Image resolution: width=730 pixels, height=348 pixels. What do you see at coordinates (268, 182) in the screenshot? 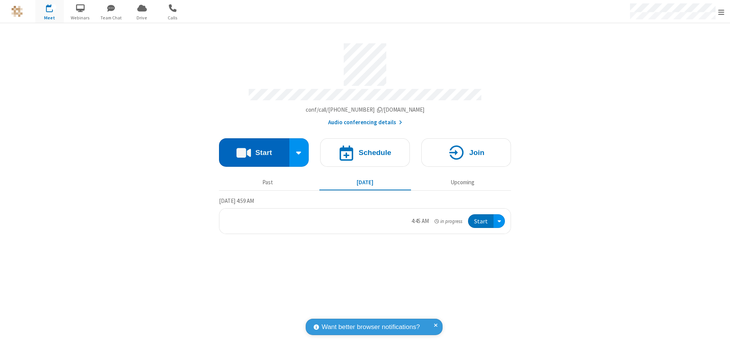
I see `button: Past` at bounding box center [268, 182].